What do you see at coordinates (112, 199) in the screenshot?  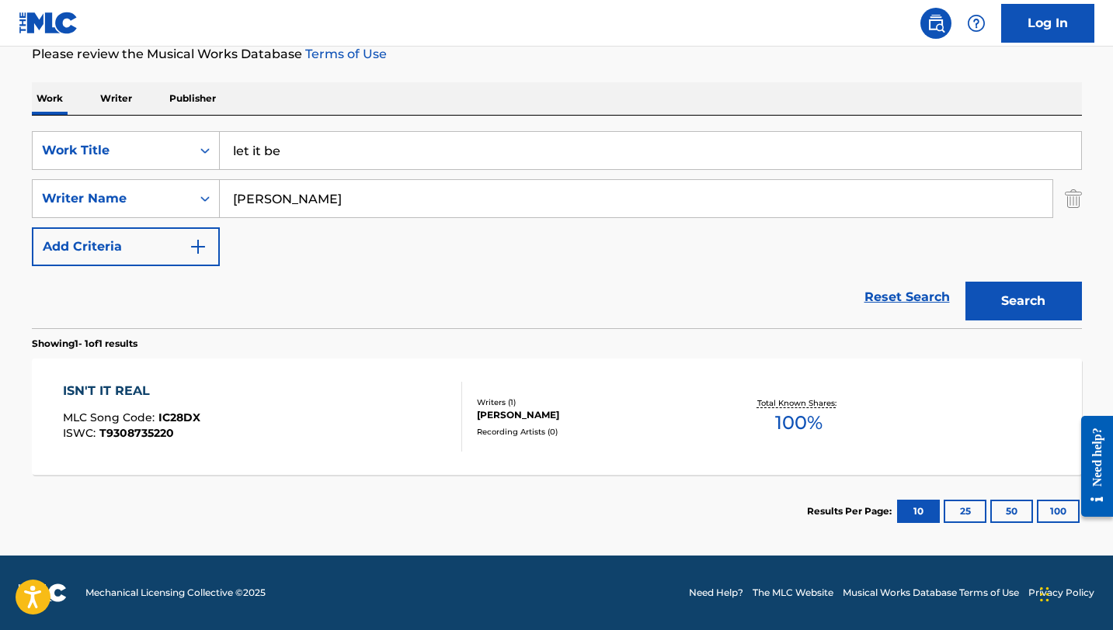 I see `div: Writer Name` at bounding box center [112, 199].